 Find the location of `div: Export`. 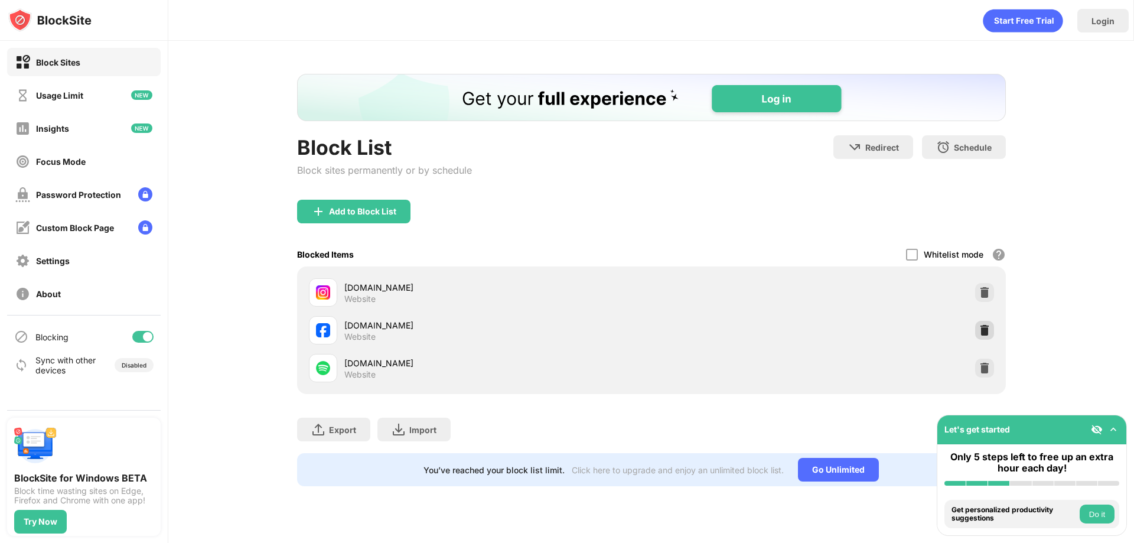

div: Export is located at coordinates (343, 429).